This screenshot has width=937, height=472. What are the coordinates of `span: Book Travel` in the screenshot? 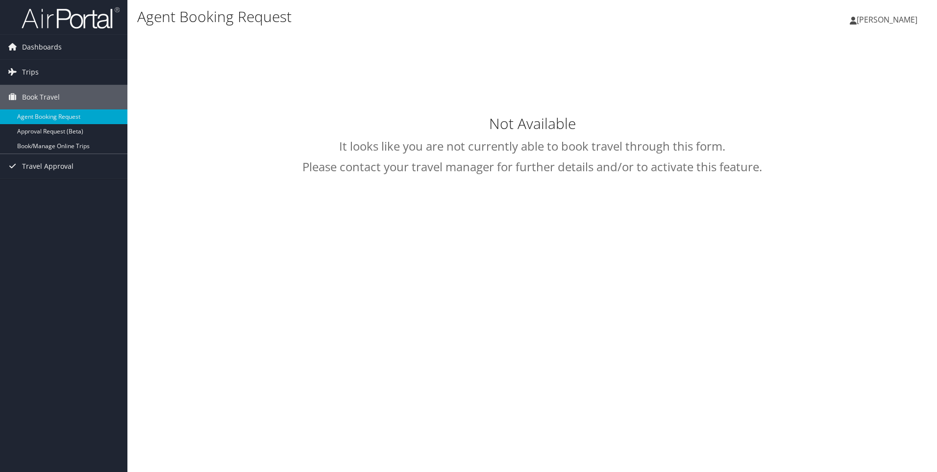 It's located at (41, 97).